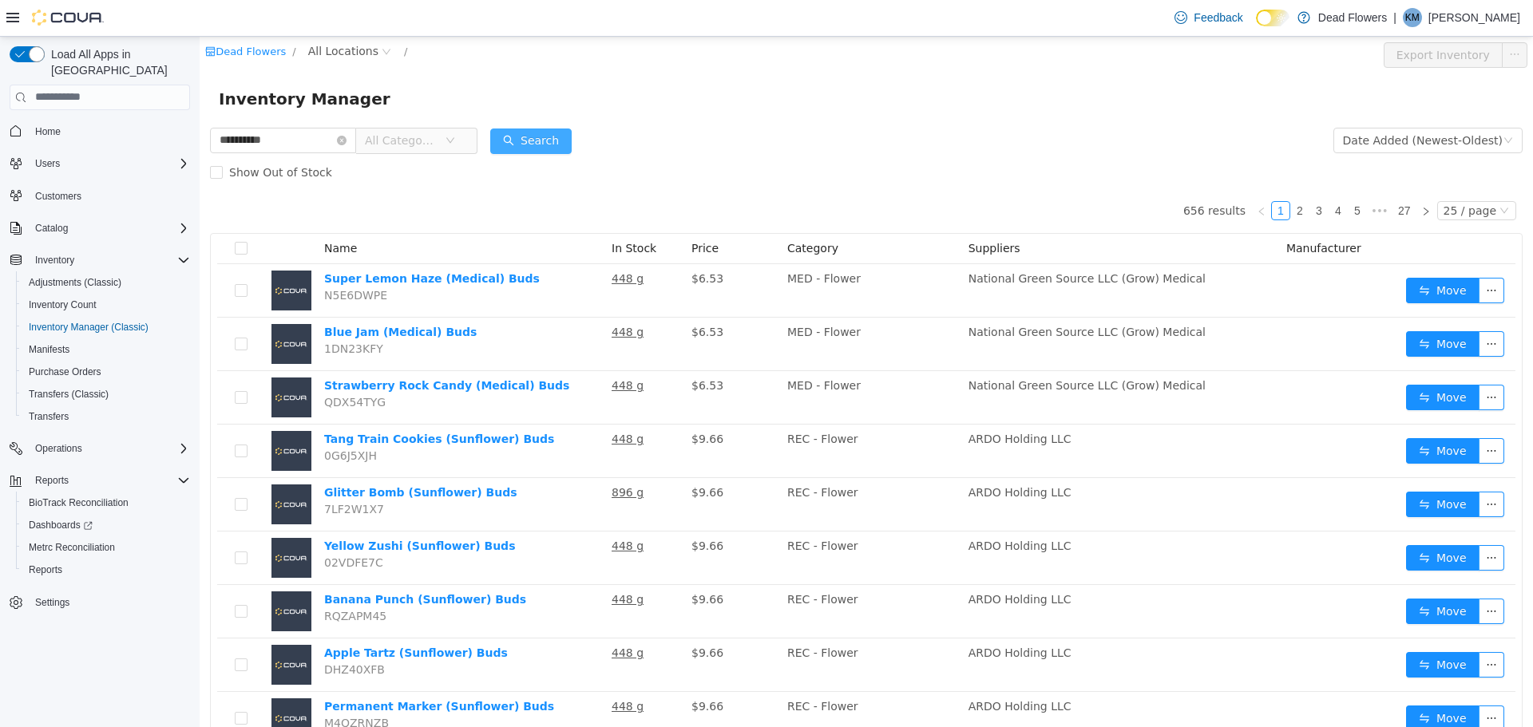  What do you see at coordinates (505, 212) in the screenshot?
I see `span: Price` at bounding box center [505, 212].